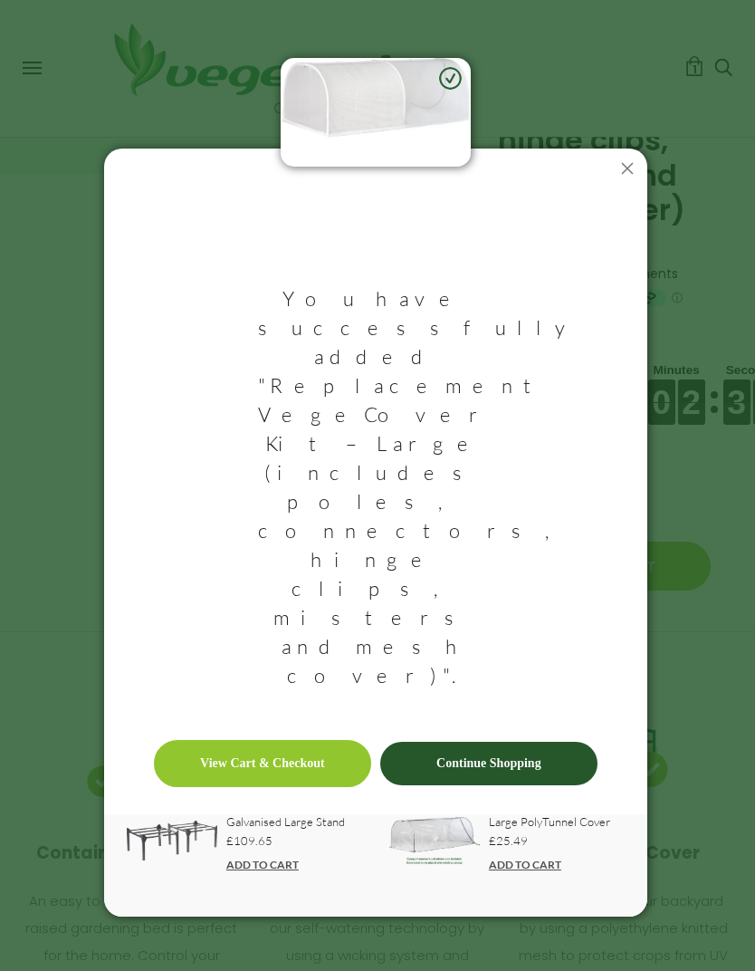  I want to click on button: Close, so click(628, 168).